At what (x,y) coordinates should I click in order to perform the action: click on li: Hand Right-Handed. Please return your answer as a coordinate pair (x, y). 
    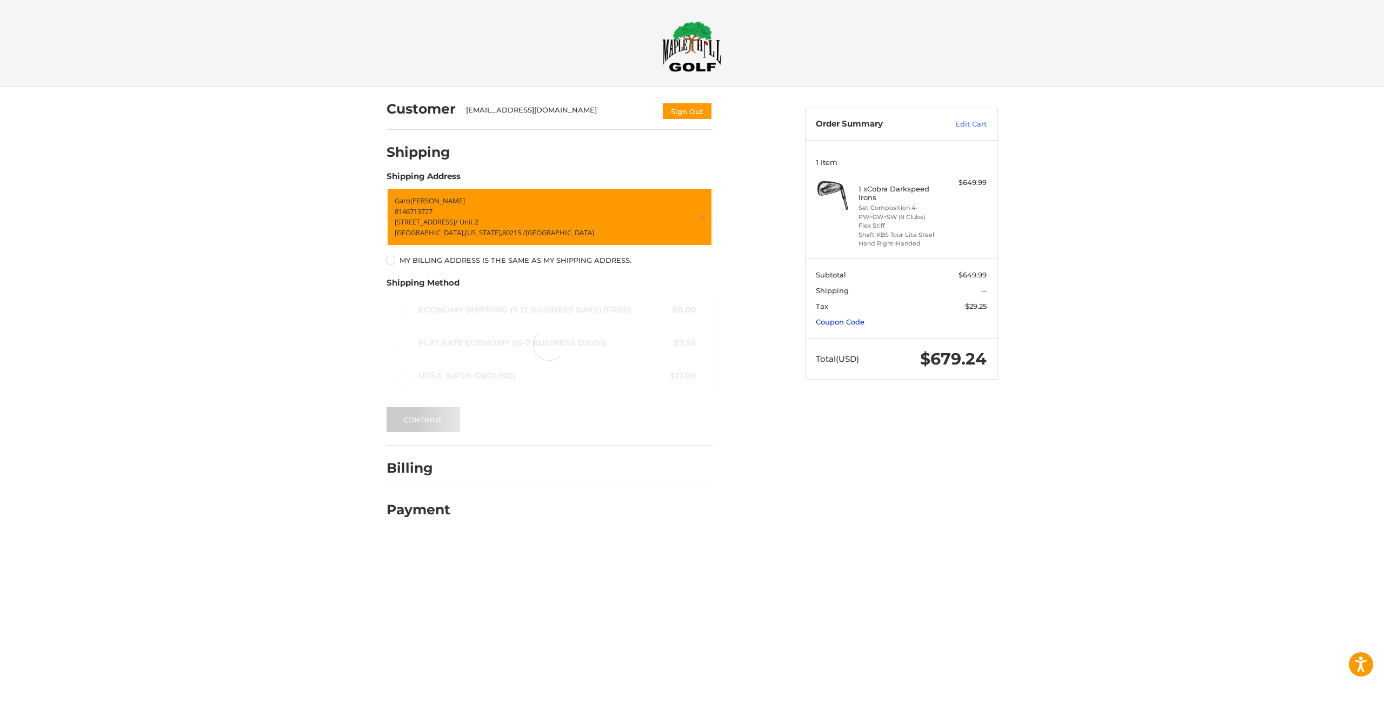
    Looking at the image, I should click on (900, 243).